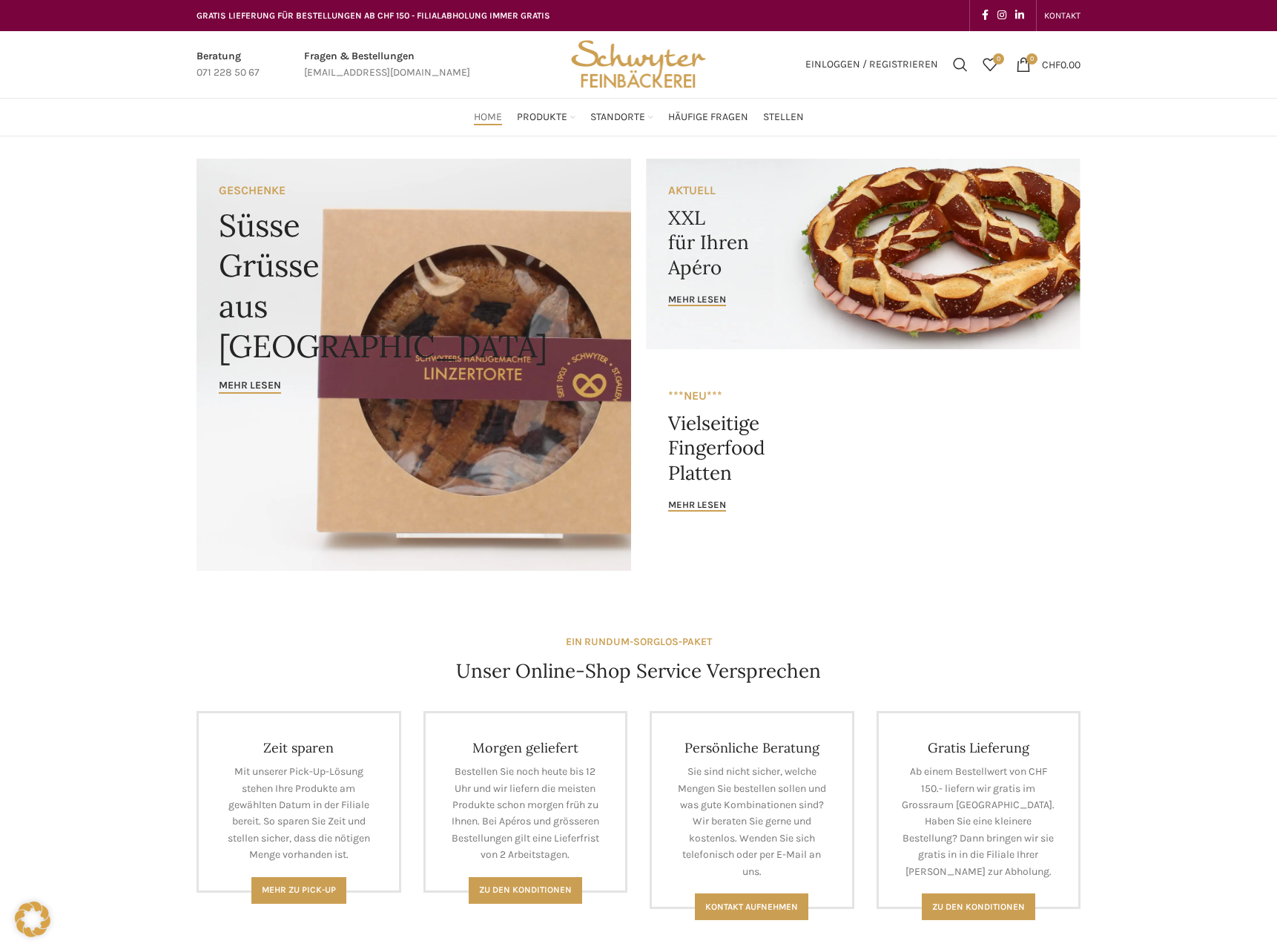  What do you see at coordinates (299, 747) in the screenshot?
I see `h4: Zeit sparen` at bounding box center [299, 747].